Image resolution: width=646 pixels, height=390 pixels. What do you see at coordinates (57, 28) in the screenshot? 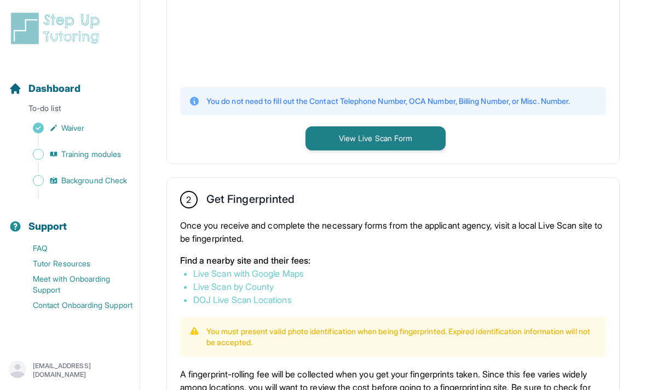
I see `img: logo` at bounding box center [57, 28].